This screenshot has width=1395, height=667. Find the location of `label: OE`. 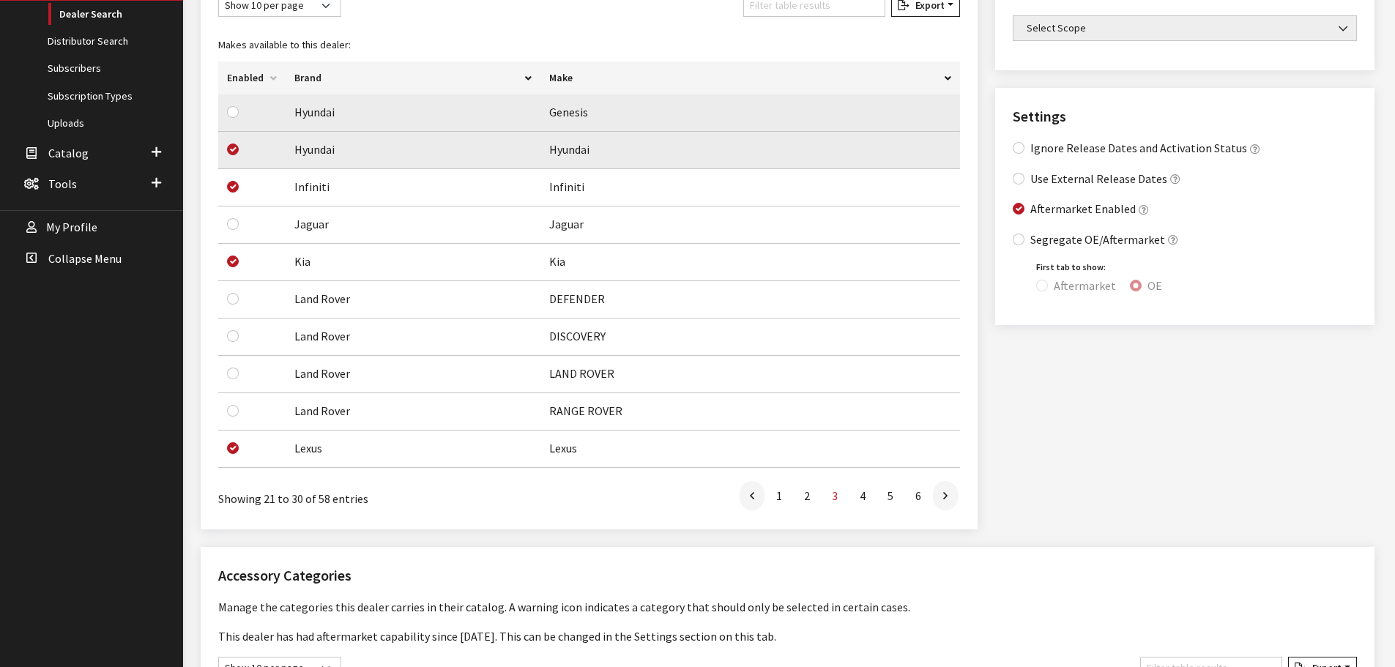

label: OE is located at coordinates (1155, 286).